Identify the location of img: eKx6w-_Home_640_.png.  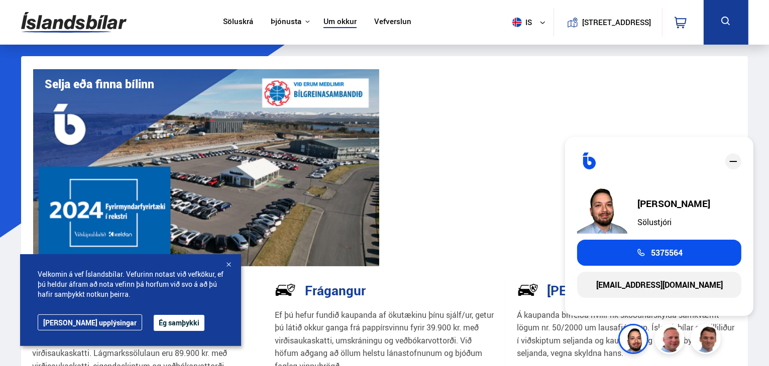
(206, 168).